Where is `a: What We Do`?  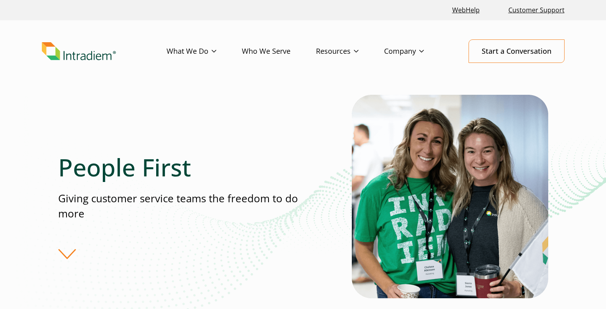
a: What We Do is located at coordinates (204, 51).